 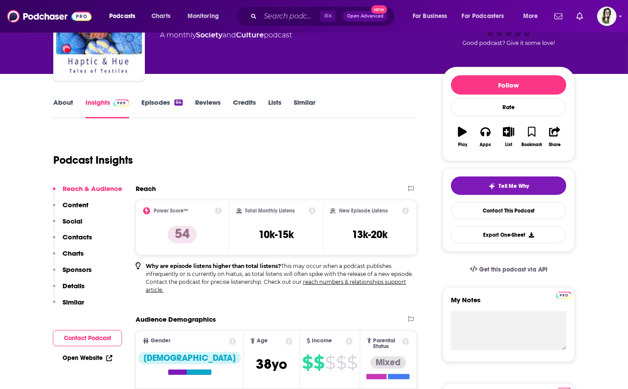 I want to click on a: Similar, so click(x=304, y=108).